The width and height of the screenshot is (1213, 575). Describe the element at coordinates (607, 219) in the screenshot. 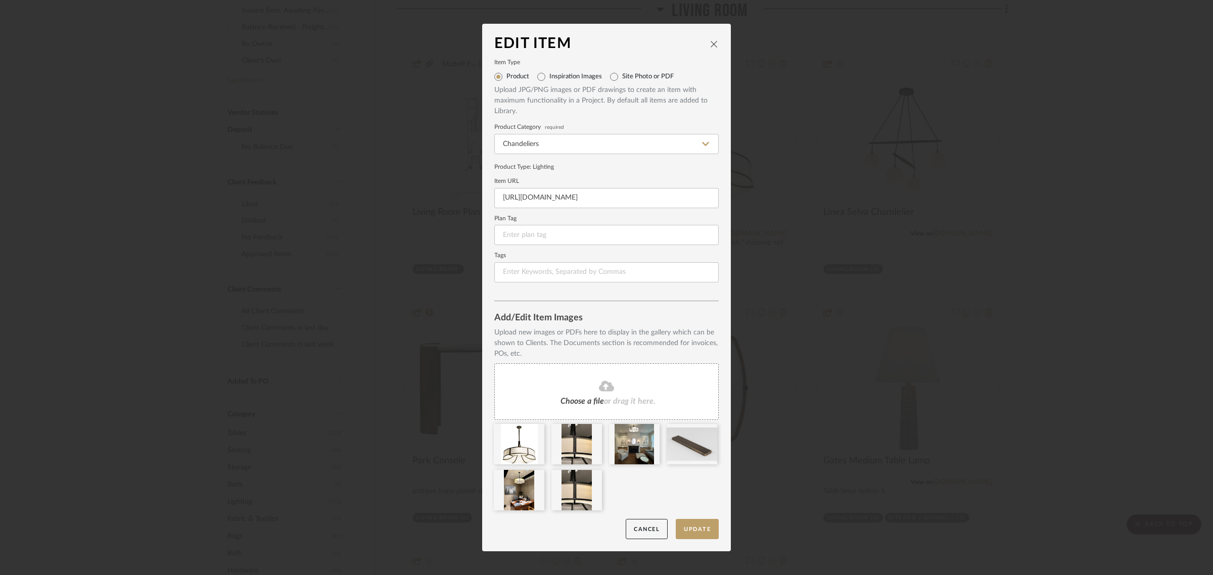

I see `label: Plan Tag` at that location.